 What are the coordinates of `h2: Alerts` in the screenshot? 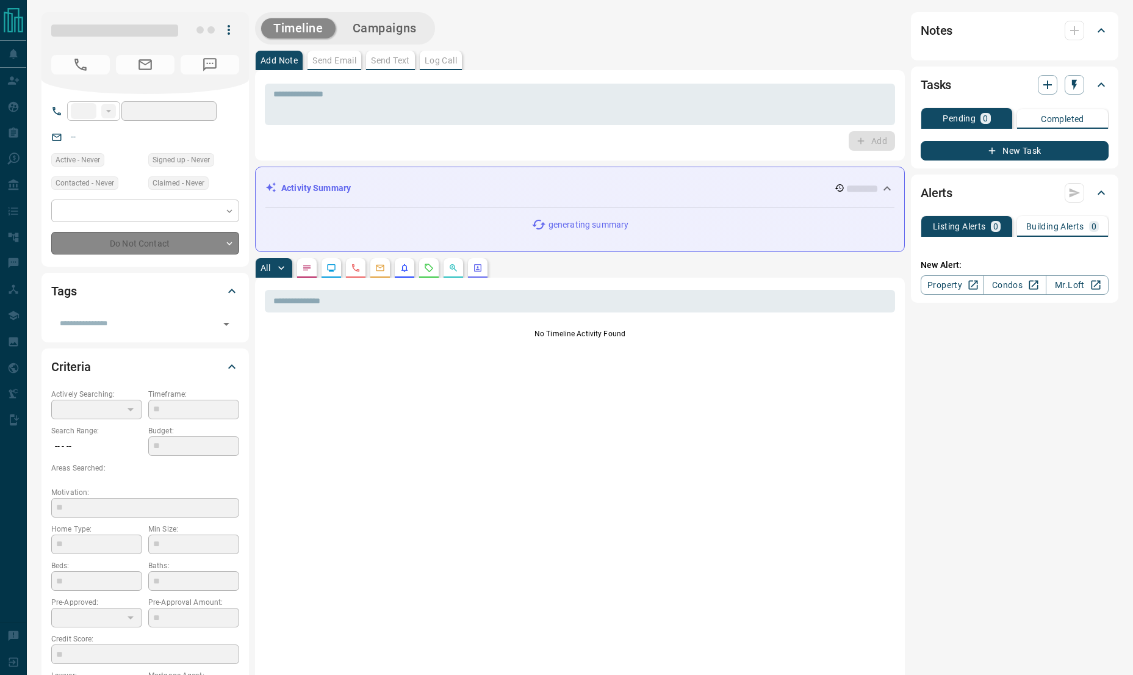 It's located at (936, 193).